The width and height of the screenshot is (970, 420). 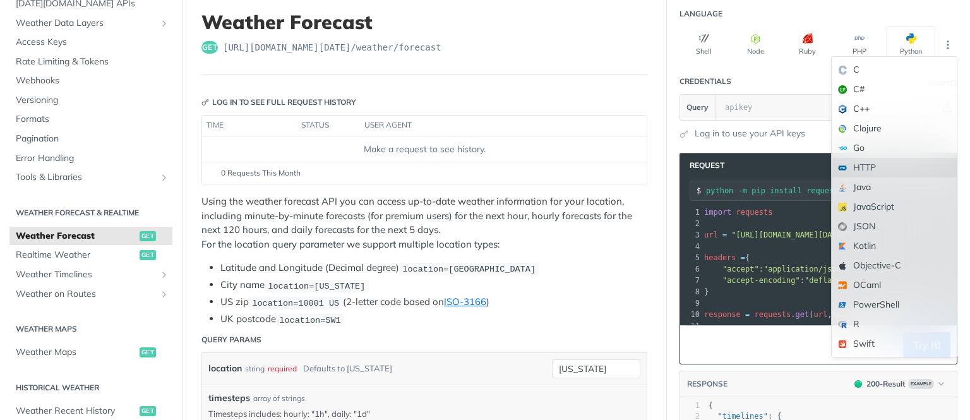 What do you see at coordinates (807, 44) in the screenshot?
I see `button: Ruby` at bounding box center [807, 44].